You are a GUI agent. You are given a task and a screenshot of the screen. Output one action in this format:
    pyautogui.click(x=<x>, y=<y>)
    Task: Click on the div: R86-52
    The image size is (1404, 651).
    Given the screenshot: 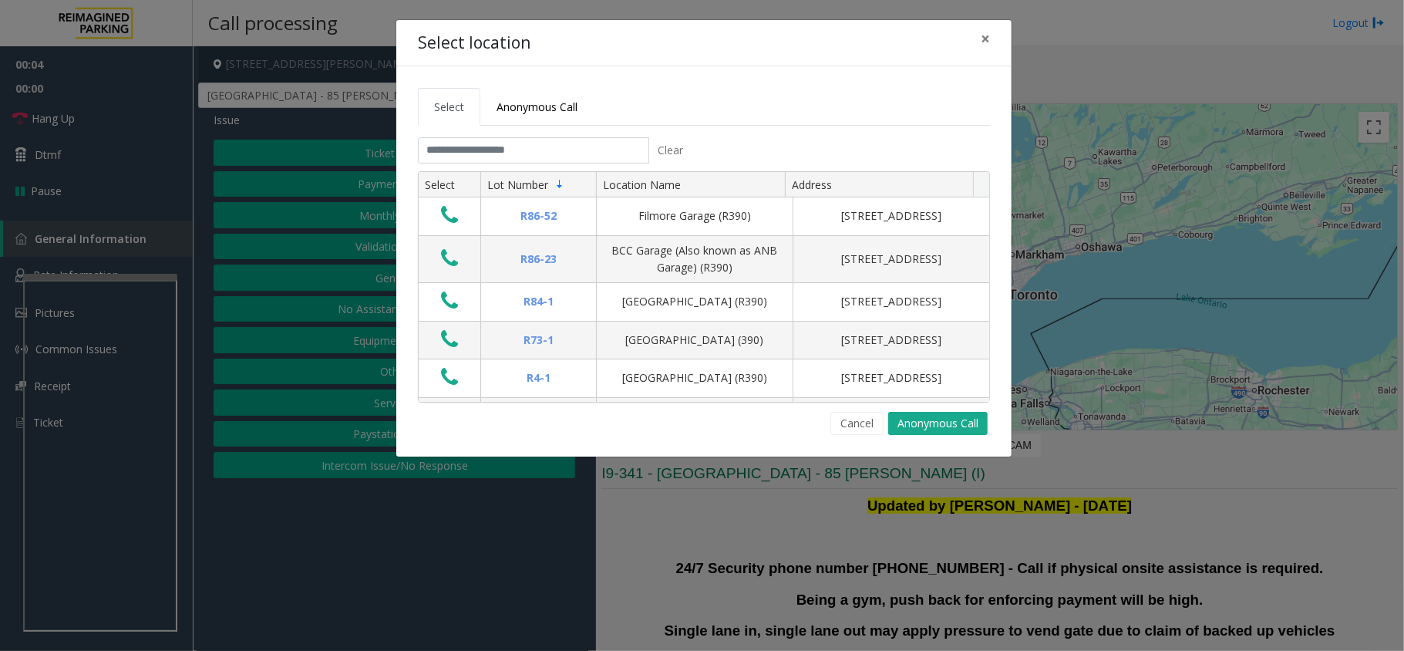 What is the action you would take?
    pyautogui.click(x=538, y=216)
    